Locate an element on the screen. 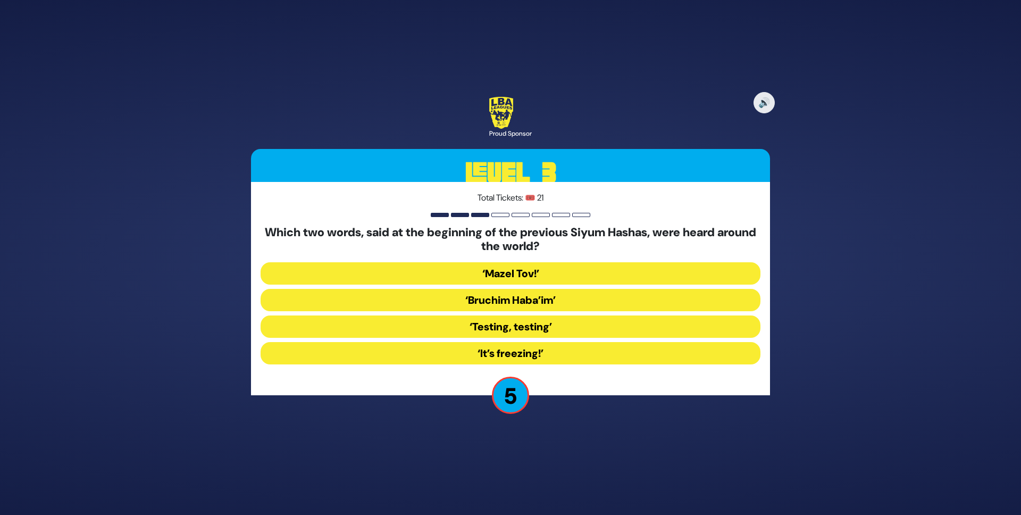  p: 5 is located at coordinates (510, 395).